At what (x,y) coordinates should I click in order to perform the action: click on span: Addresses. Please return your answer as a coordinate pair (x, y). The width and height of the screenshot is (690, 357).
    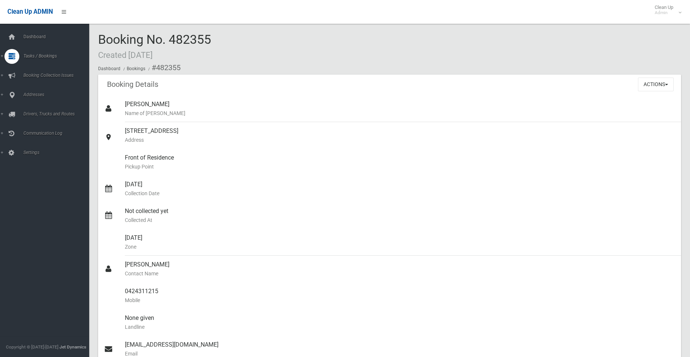
    Looking at the image, I should click on (58, 95).